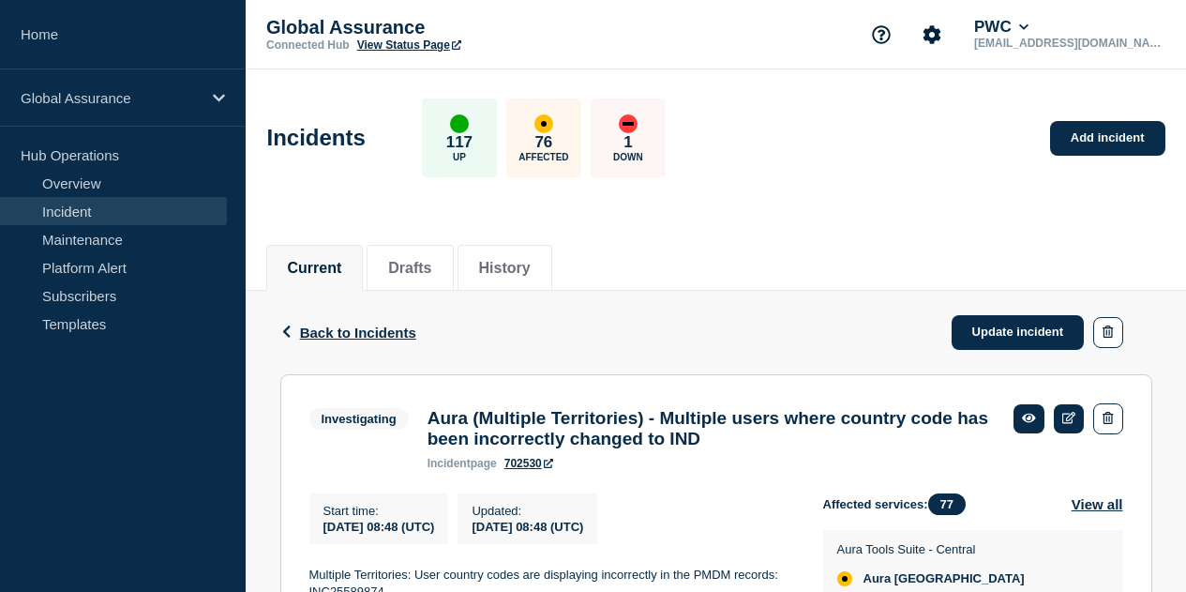  Describe the element at coordinates (527, 510) in the screenshot. I see `p: Updated :` at that location.